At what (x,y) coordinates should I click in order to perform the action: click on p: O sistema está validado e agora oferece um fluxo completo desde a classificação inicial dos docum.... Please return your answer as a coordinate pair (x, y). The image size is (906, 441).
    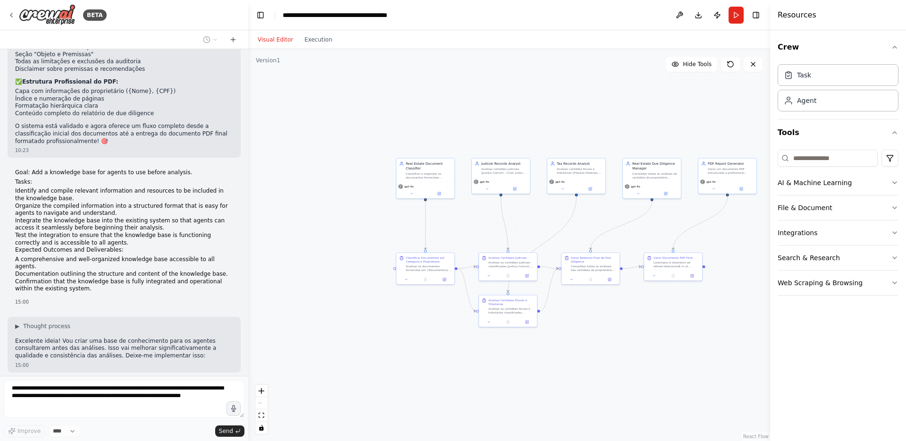
    Looking at the image, I should click on (124, 134).